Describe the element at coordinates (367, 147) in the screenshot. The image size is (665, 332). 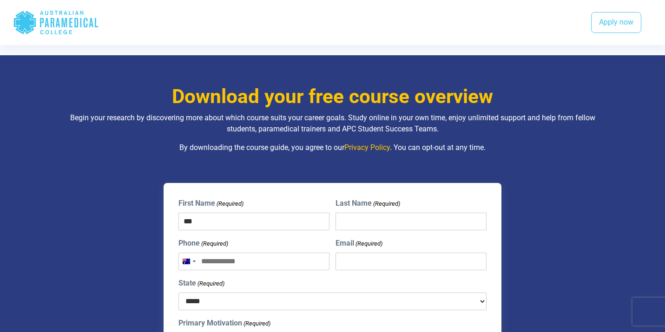
I see `a: Privacy Policy` at that location.